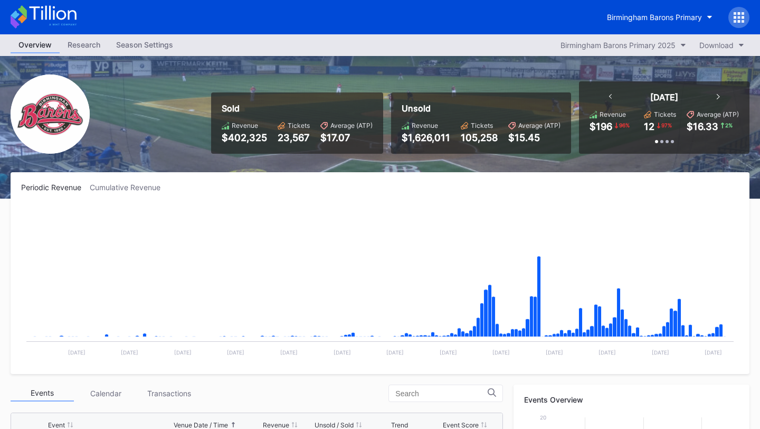  I want to click on div: Calendar, so click(106, 393).